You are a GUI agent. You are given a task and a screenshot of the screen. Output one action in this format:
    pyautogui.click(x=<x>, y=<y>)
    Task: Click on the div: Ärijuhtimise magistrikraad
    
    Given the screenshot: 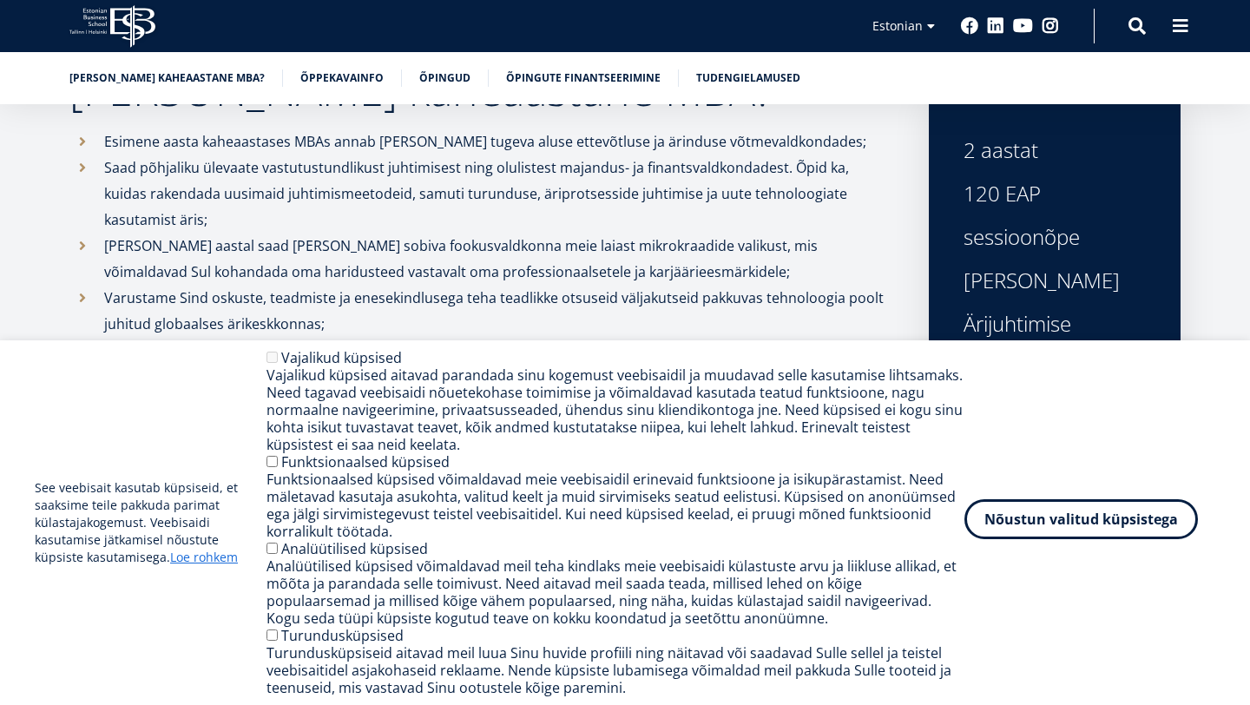 What is the action you would take?
    pyautogui.click(x=1055, y=337)
    